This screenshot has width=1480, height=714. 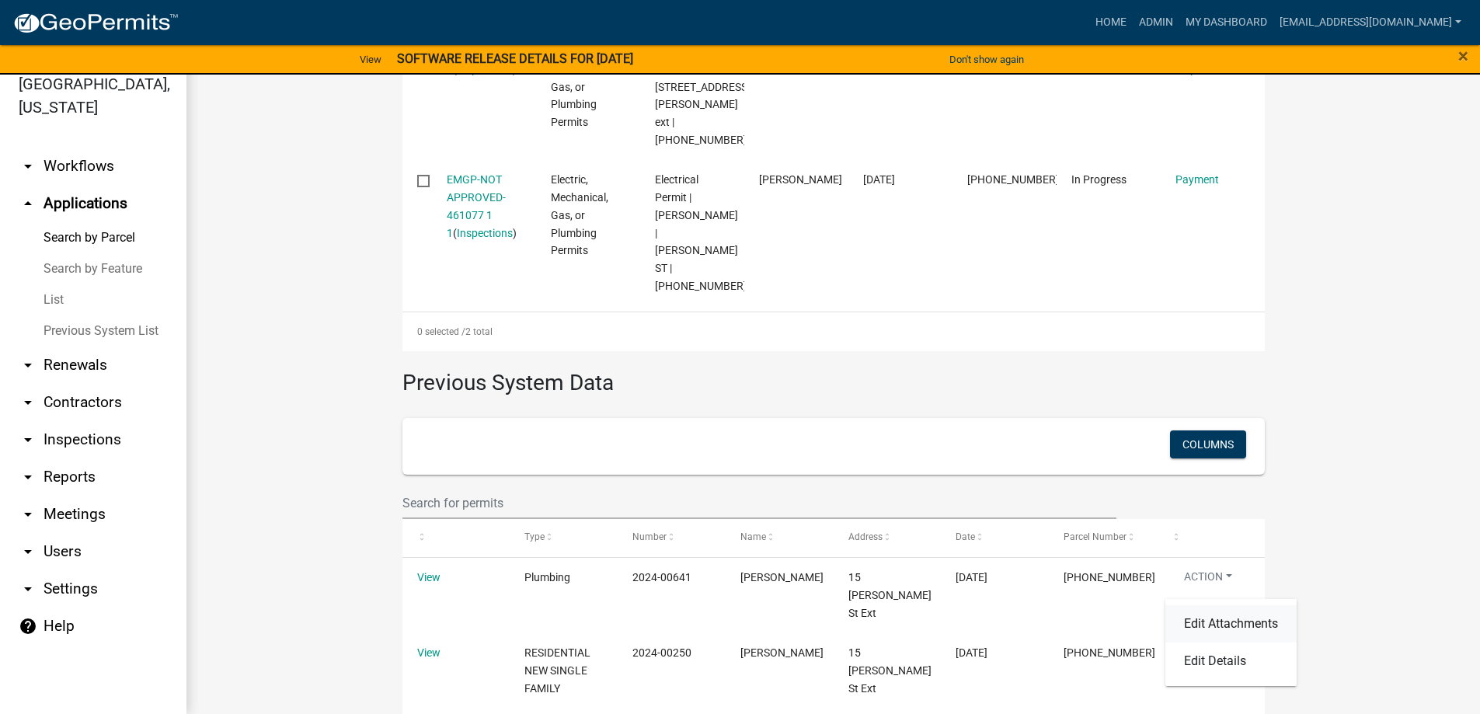 I want to click on i: arrow_drop_up, so click(x=28, y=204).